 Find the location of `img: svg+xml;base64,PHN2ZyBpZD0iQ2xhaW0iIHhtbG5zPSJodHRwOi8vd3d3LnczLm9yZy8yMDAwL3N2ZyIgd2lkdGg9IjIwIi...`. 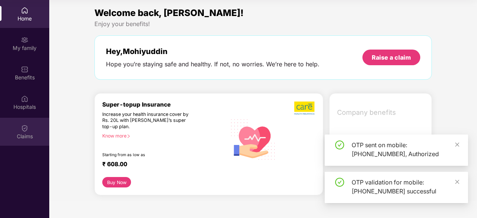

img: svg+xml;base64,PHN2ZyBpZD0iQ2xhaW0iIHhtbG5zPSJodHRwOi8vd3d3LnczLm9yZy8yMDAwL3N2ZyIgd2lkdGg9IjIwIi... is located at coordinates (25, 128).